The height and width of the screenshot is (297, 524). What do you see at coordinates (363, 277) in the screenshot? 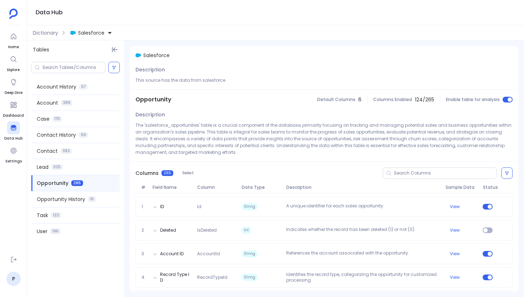
I see `p: Identifies the record type, categorizing the opportunity for customized processing.` at bounding box center [363, 277].